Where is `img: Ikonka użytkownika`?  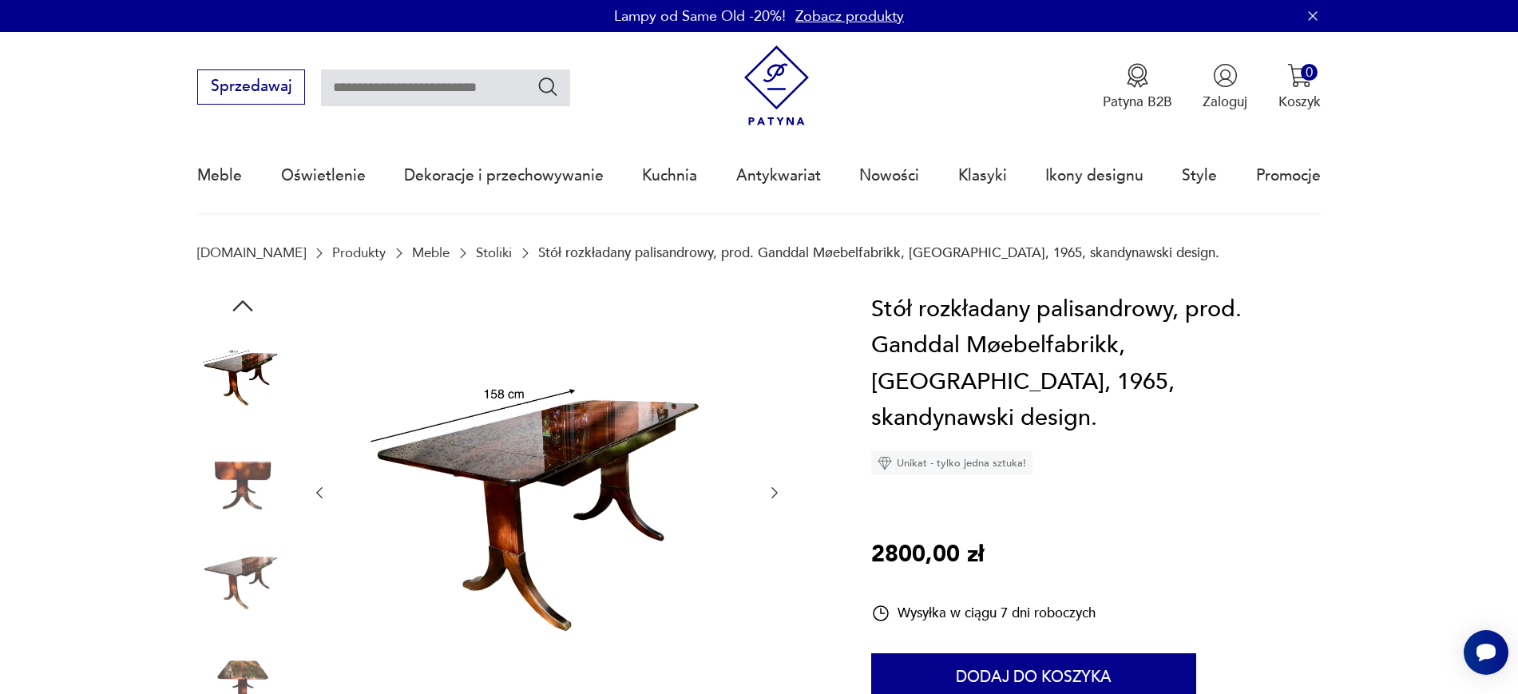 img: Ikonka użytkownika is located at coordinates (1225, 75).